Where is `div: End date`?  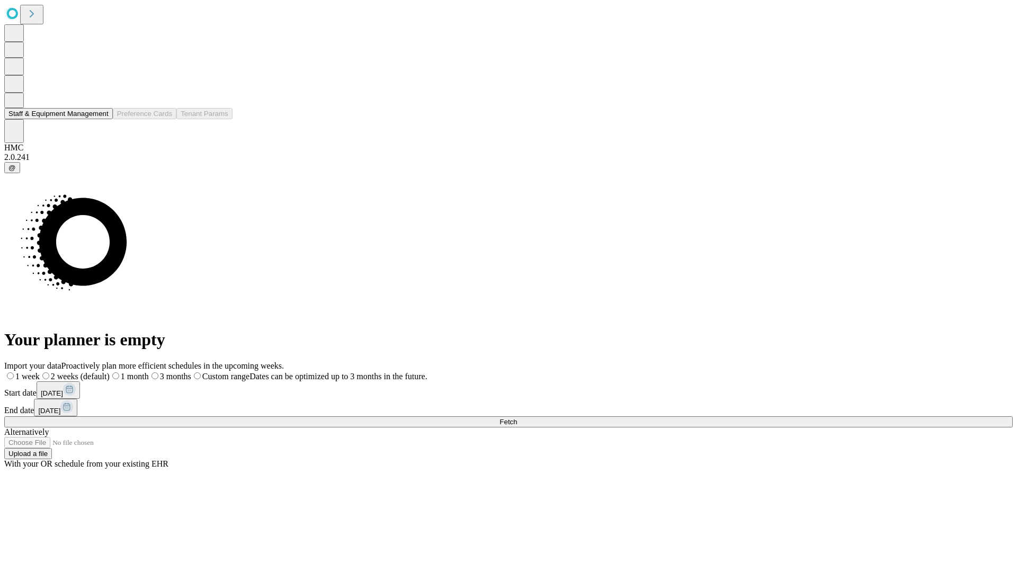 div: End date is located at coordinates (508, 407).